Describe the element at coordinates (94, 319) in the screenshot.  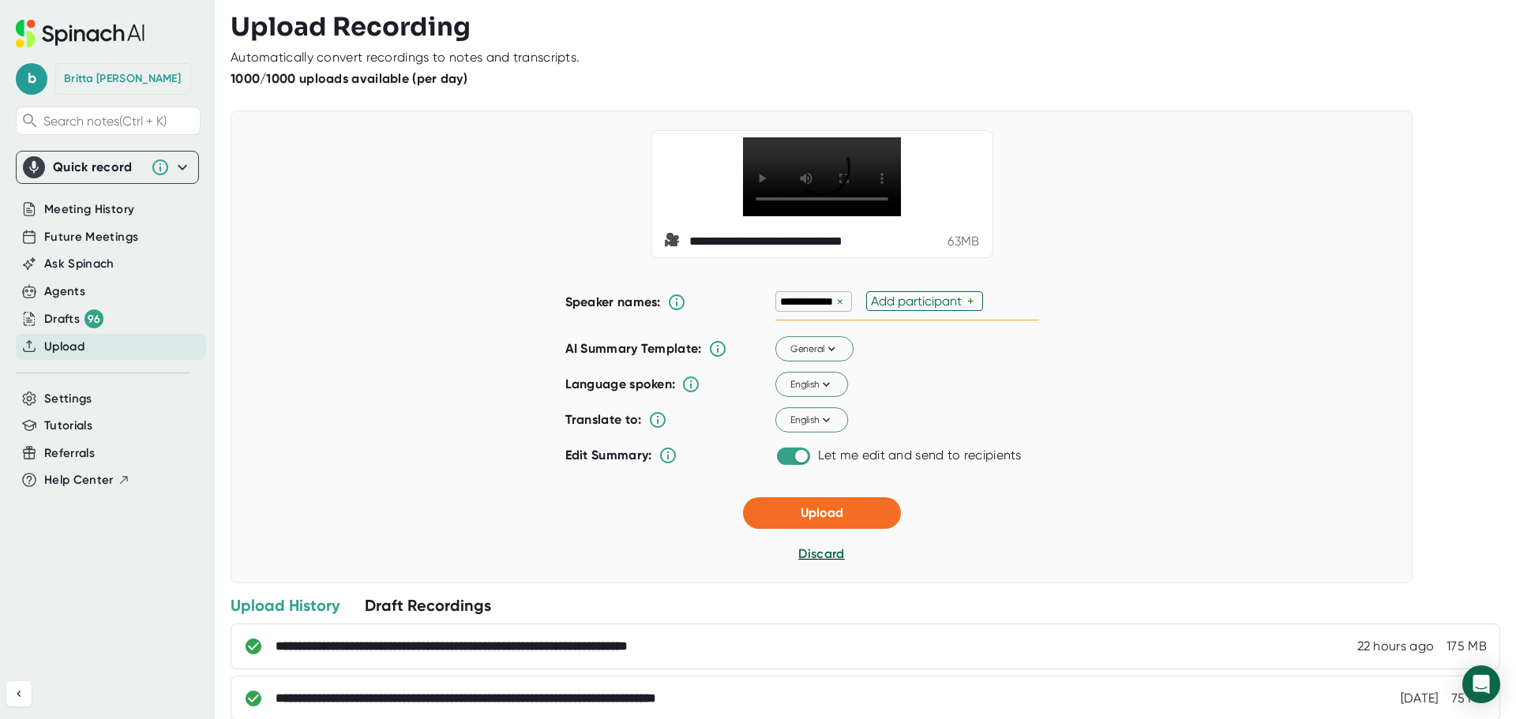
I see `div: 96` at that location.